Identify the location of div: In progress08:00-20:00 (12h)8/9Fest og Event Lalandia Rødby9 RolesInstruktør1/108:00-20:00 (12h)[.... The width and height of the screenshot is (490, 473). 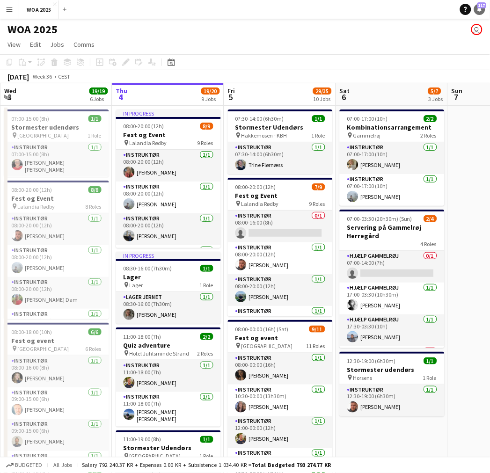
(168, 179).